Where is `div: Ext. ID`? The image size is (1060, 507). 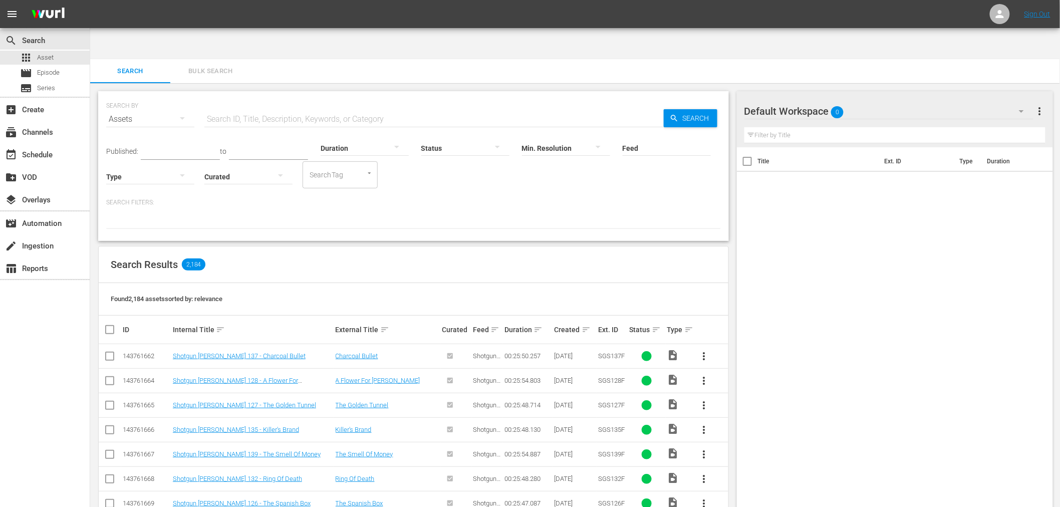
div: Ext. ID is located at coordinates (612, 330).